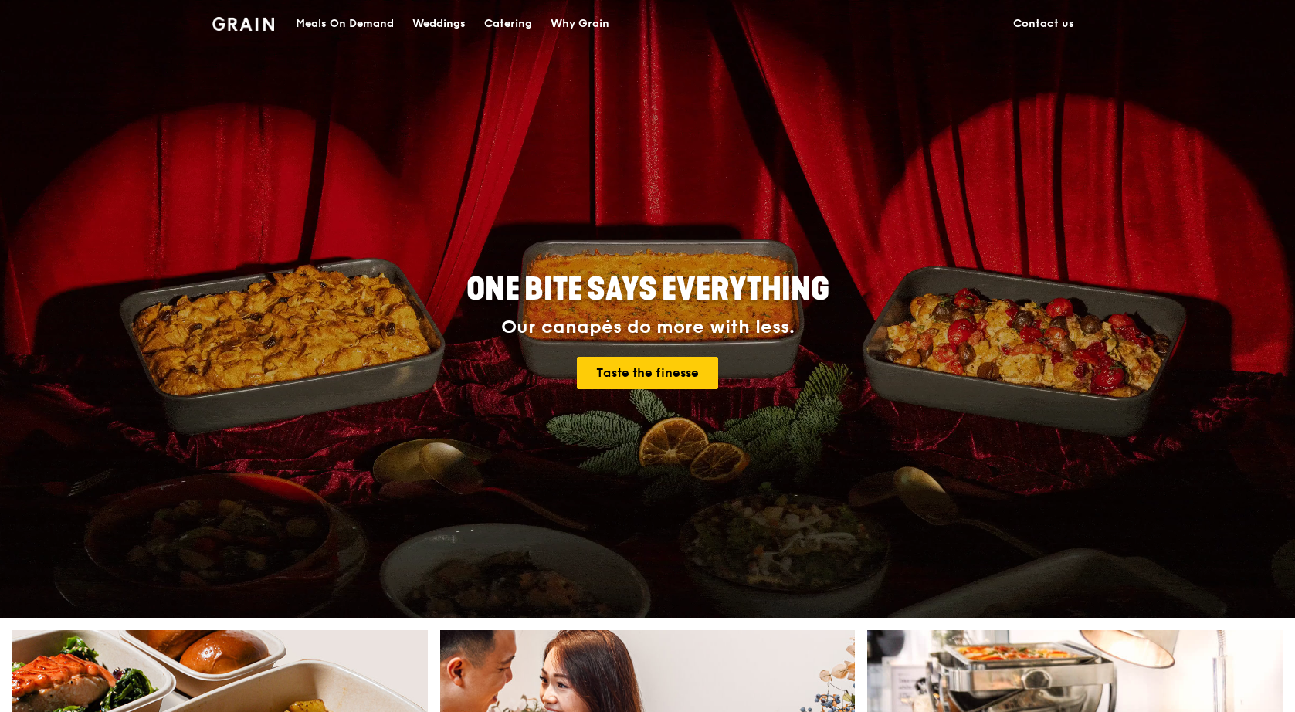  What do you see at coordinates (508, 24) in the screenshot?
I see `div: Catering` at bounding box center [508, 24].